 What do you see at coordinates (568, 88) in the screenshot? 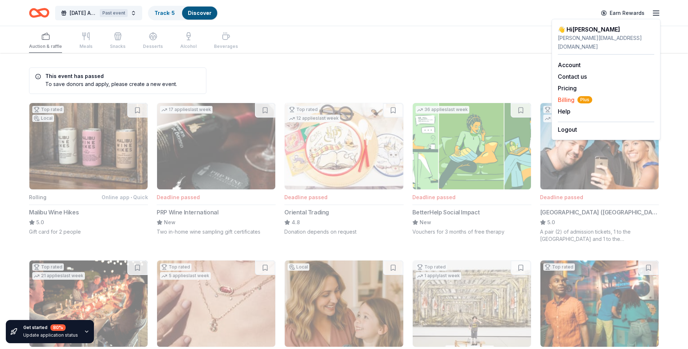
I see `a: Pricing` at bounding box center [568, 88].